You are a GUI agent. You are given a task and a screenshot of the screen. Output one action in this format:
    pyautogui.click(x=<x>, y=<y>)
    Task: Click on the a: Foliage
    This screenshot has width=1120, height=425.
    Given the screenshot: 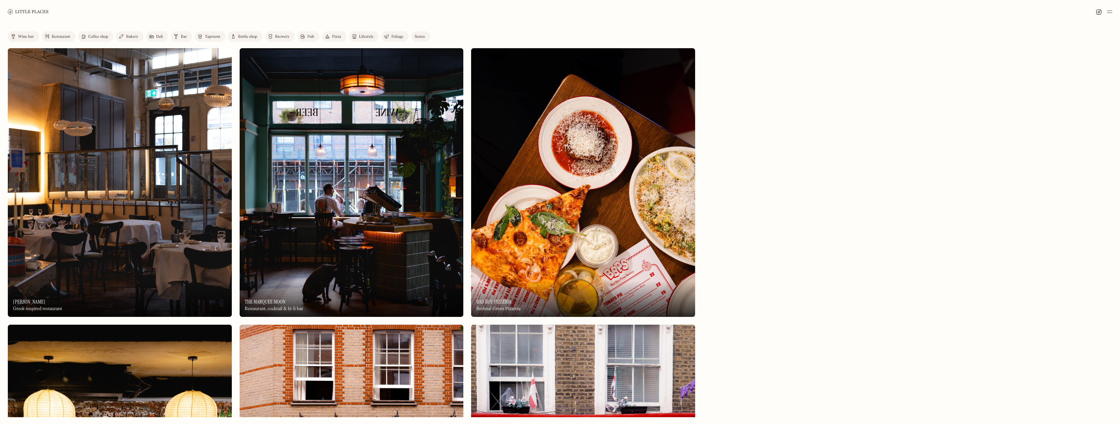 What is the action you would take?
    pyautogui.click(x=395, y=36)
    